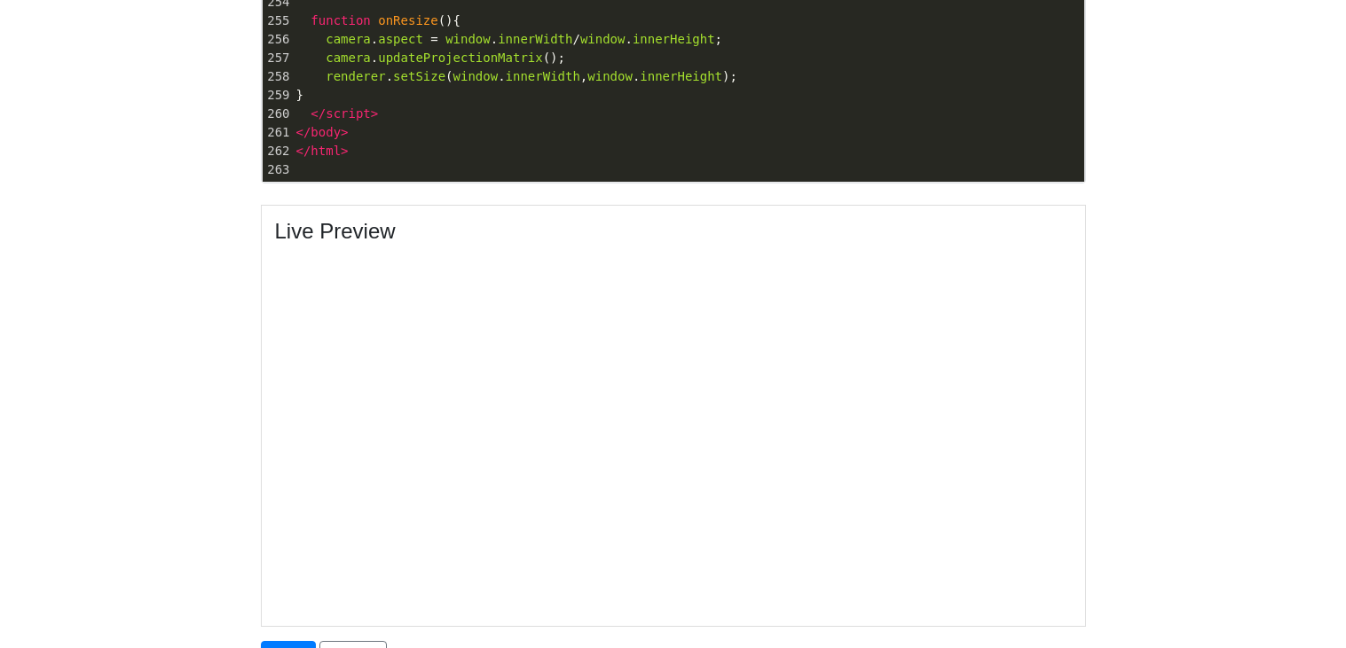 This screenshot has height=648, width=1346. What do you see at coordinates (278, 58) in the screenshot?
I see `div: 257` at bounding box center [278, 58].